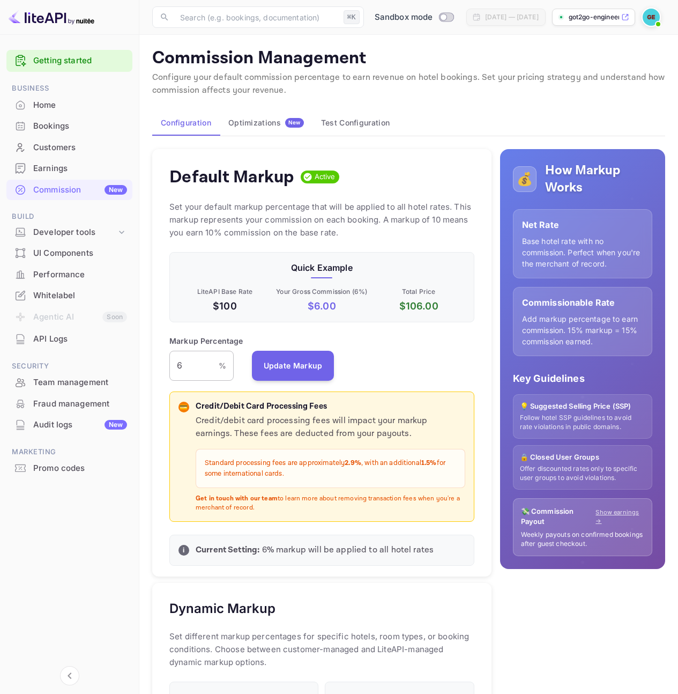 Image resolution: width=678 pixels, height=694 pixels. What do you see at coordinates (194, 366) in the screenshot?
I see `input: 0` at bounding box center [194, 366].